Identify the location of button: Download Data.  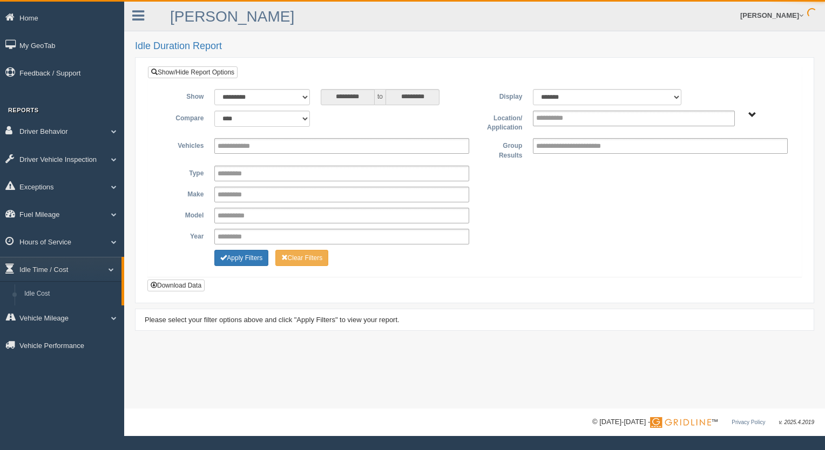
(176, 286).